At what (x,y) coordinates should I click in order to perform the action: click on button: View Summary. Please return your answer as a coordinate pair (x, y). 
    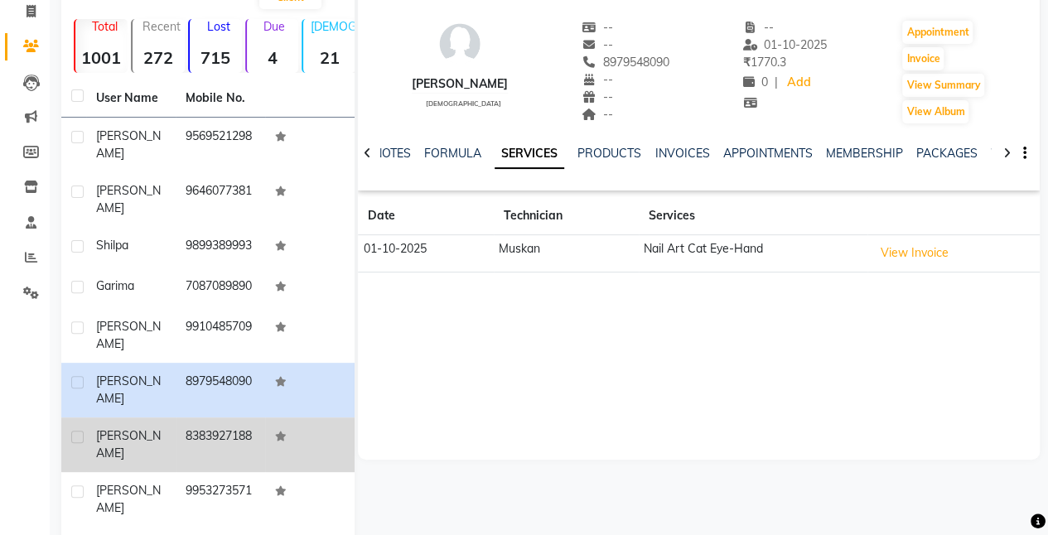
    Looking at the image, I should click on (943, 85).